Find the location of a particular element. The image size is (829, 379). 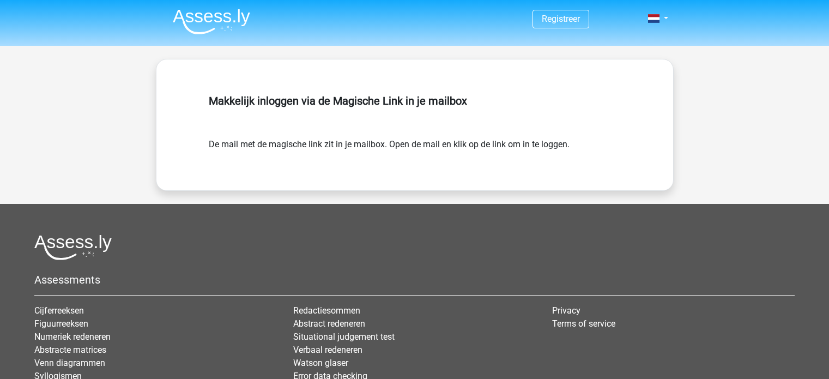

a: Verbaal redeneren is located at coordinates (328, 349).